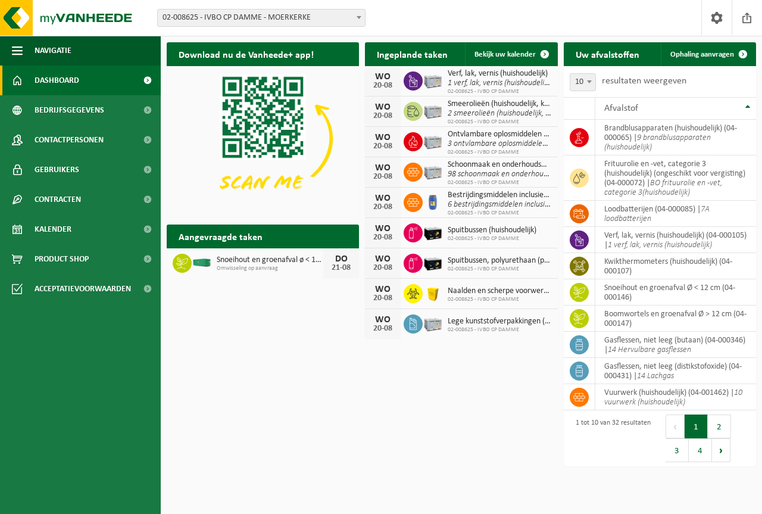 This screenshot has width=762, height=514. What do you see at coordinates (677, 450) in the screenshot?
I see `button: 3` at bounding box center [677, 450].